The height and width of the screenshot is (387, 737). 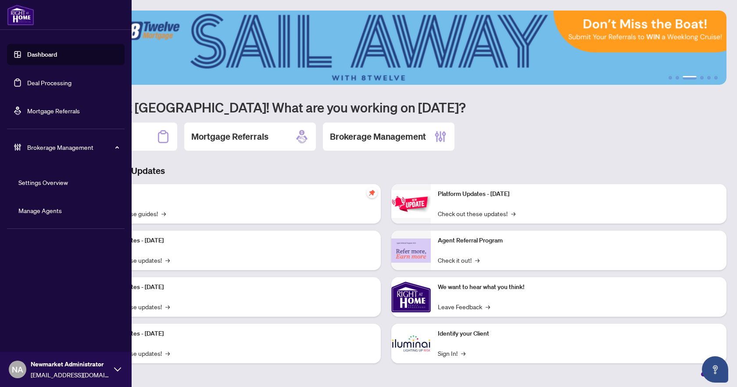 I want to click on a: Deal Processing, so click(x=49, y=82).